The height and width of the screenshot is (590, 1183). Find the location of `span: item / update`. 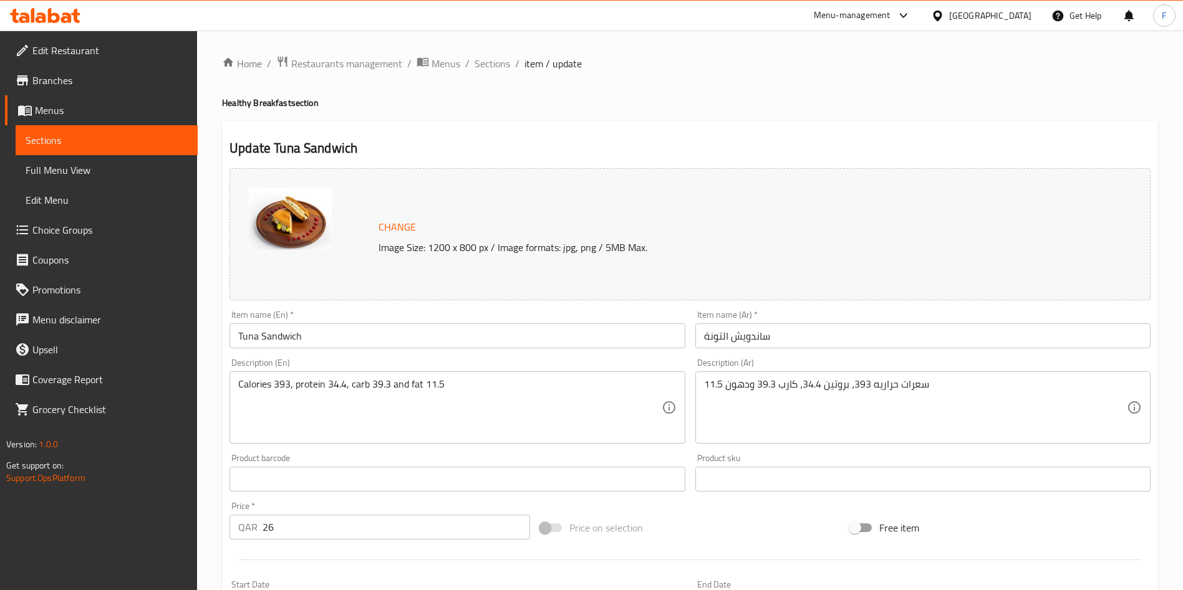

span: item / update is located at coordinates (553, 64).